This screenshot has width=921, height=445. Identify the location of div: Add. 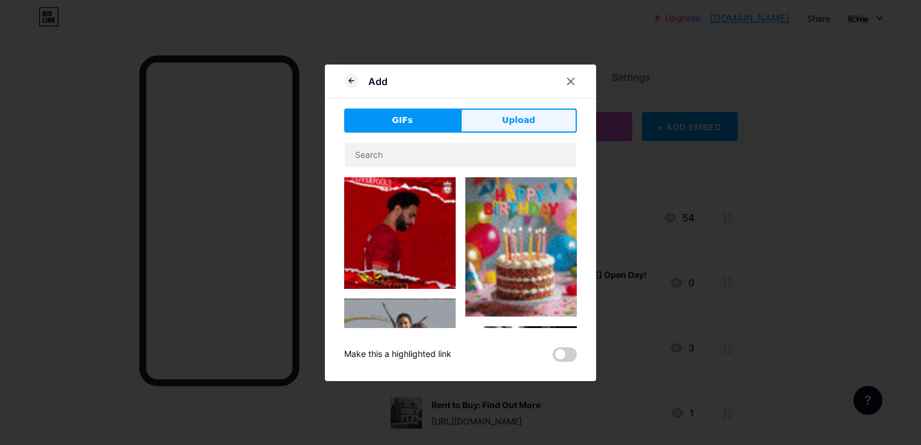
(378, 81).